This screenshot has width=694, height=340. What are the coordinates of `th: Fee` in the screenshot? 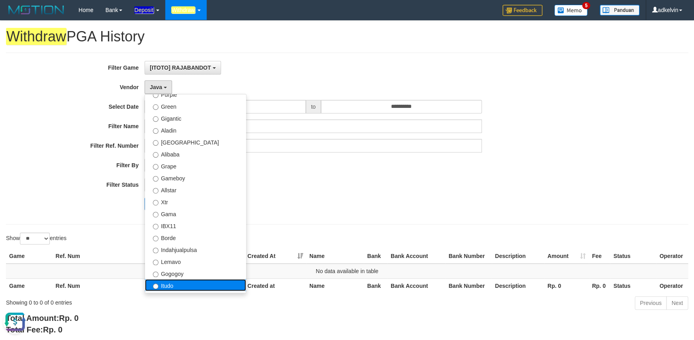 It's located at (600, 256).